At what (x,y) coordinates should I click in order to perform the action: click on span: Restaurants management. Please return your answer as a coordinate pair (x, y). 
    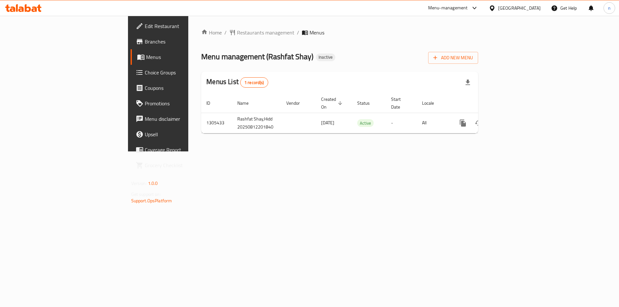
    Looking at the image, I should click on (266, 33).